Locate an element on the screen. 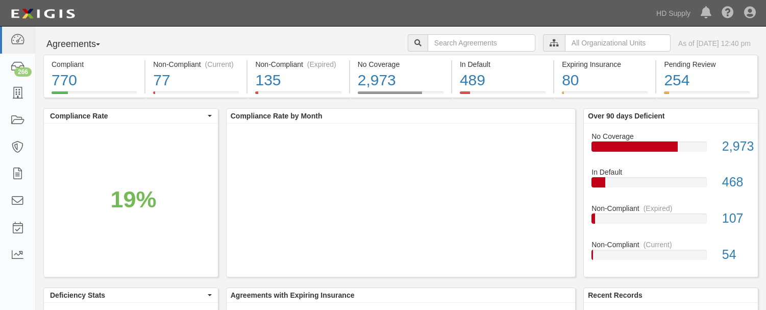 This screenshot has width=766, height=310. div: Pending Review is located at coordinates (706, 64).